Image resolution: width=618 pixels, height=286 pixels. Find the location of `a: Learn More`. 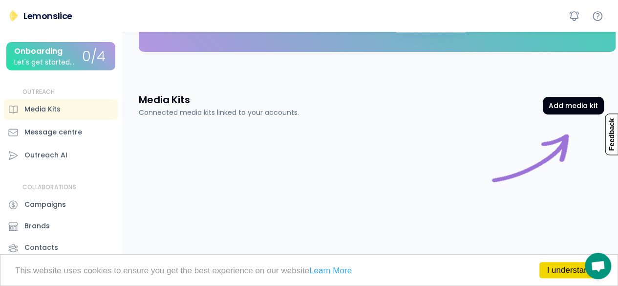

a: Learn More is located at coordinates (330, 270).